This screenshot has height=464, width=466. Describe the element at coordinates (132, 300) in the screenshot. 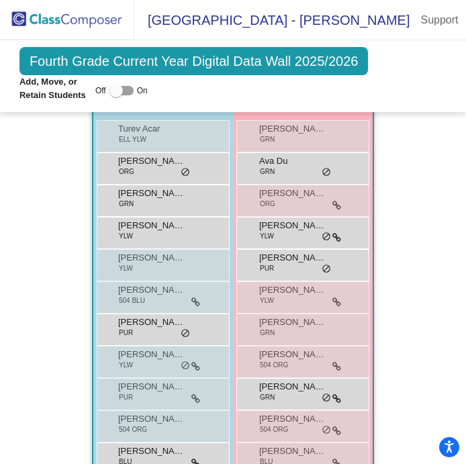

I see `span: 504 BLU` at that location.